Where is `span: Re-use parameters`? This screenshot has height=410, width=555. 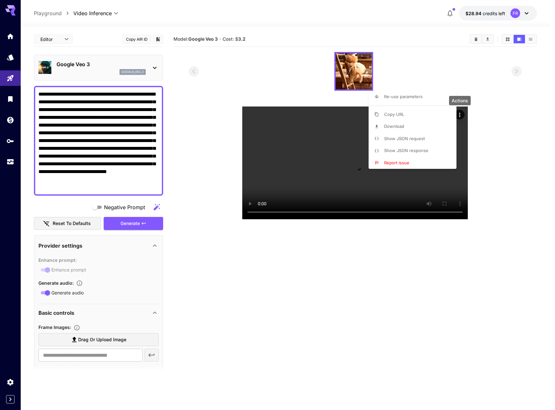 span: Re-use parameters is located at coordinates (403, 97).